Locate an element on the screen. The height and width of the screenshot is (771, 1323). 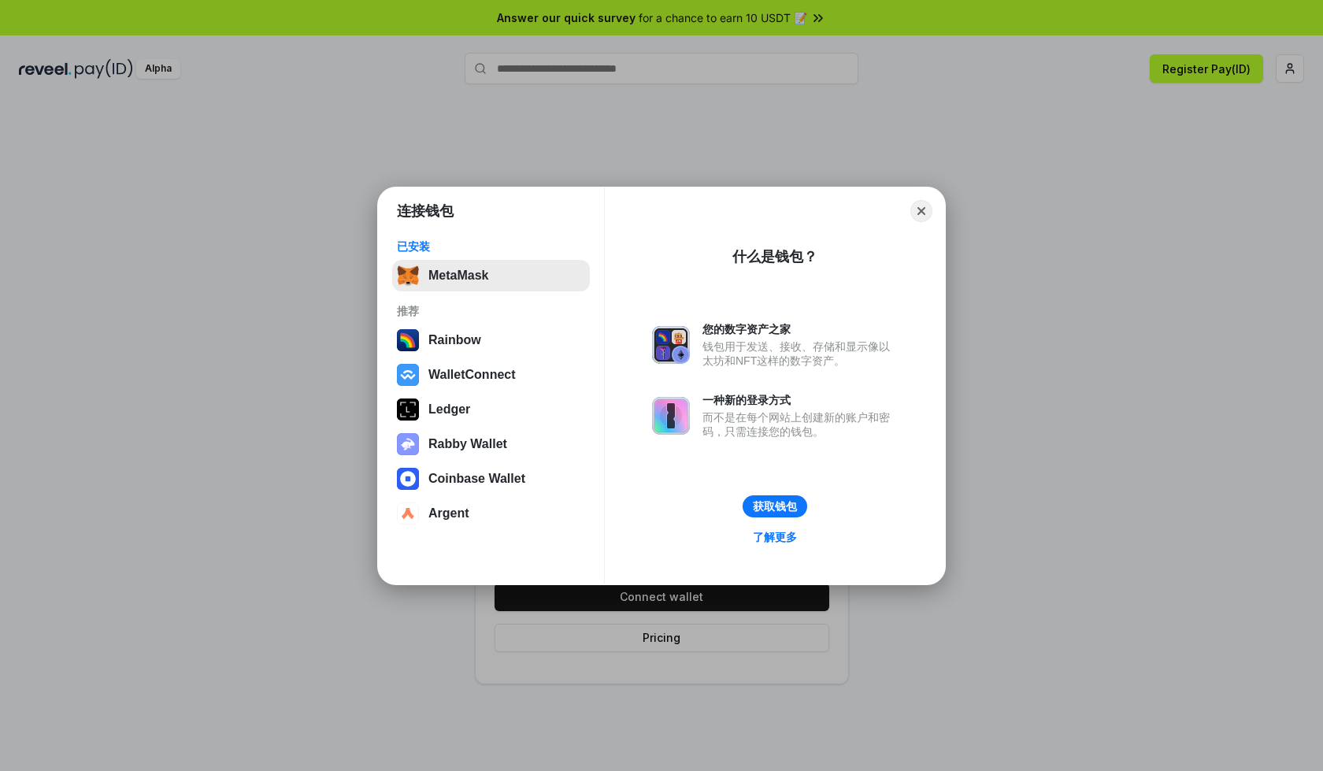
button: MetaMask is located at coordinates (491, 276).